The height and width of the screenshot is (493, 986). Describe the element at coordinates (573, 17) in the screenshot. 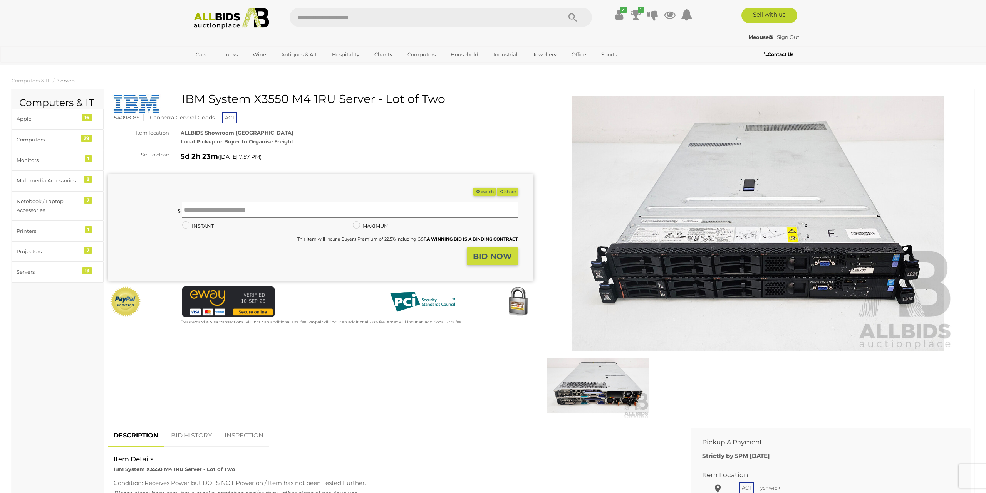

I see `button: Search` at that location.